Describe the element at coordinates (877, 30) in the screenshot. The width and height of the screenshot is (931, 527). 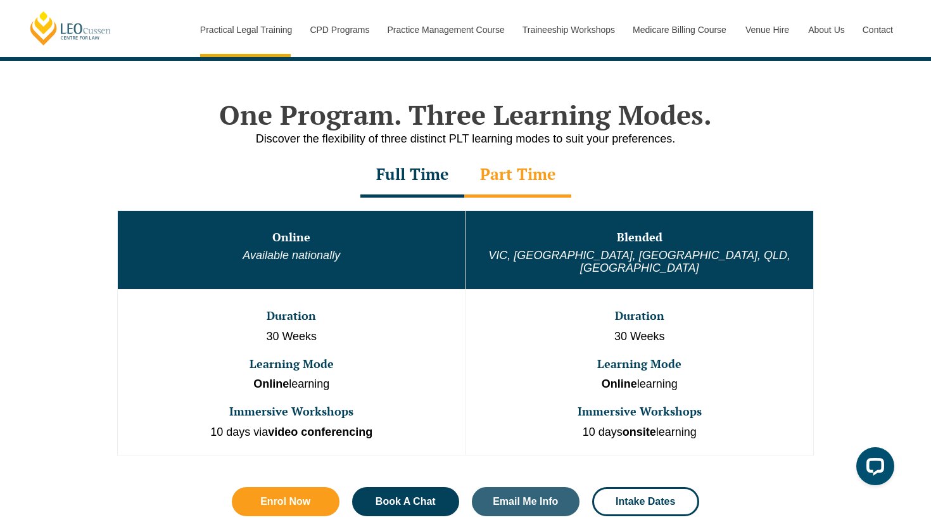
I see `a: Contact` at that location.